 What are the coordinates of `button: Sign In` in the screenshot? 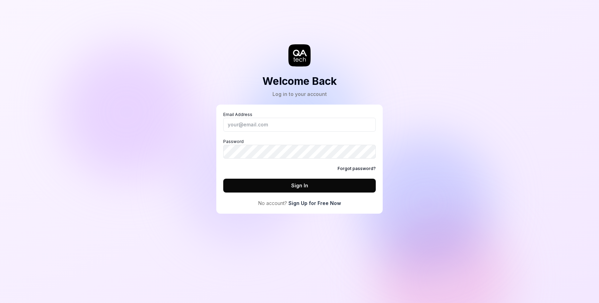 It's located at (300, 186).